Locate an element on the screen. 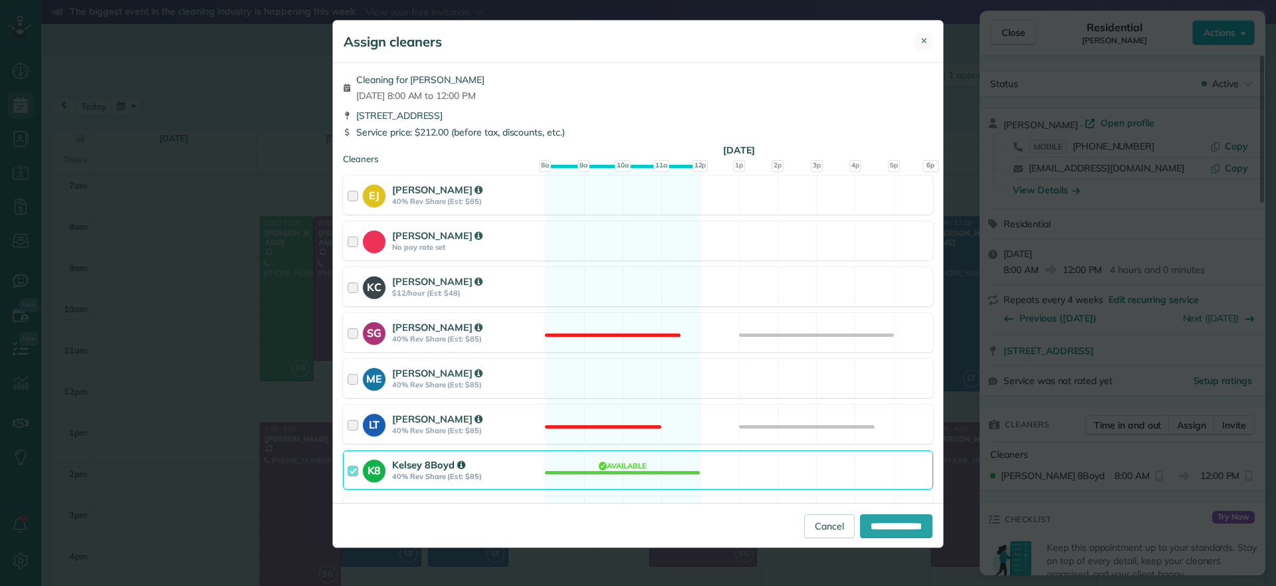  h5: Assign cleaners is located at coordinates (393, 42).